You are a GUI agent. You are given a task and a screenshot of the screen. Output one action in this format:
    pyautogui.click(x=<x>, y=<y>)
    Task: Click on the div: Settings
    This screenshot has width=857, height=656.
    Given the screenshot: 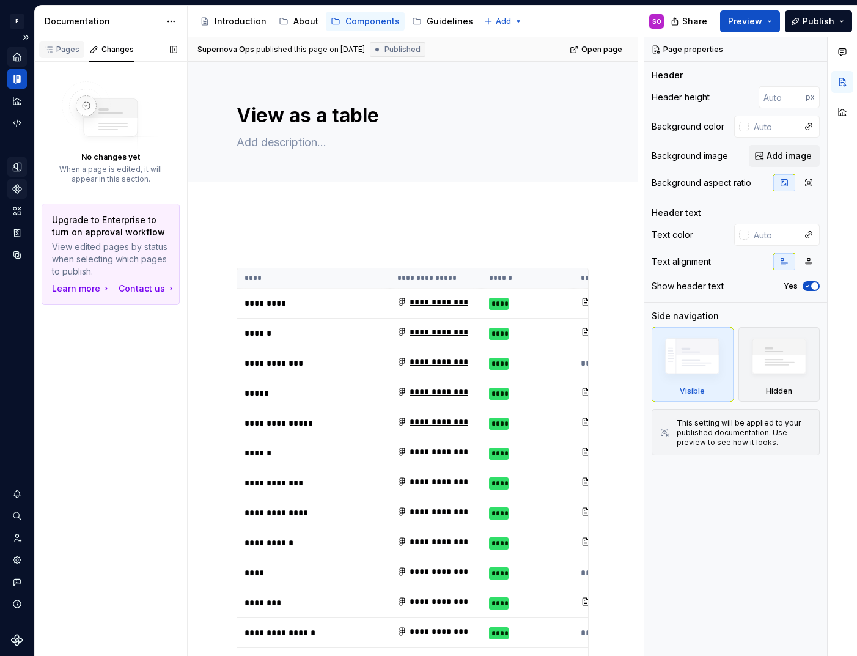 What is the action you would take?
    pyautogui.click(x=17, y=560)
    